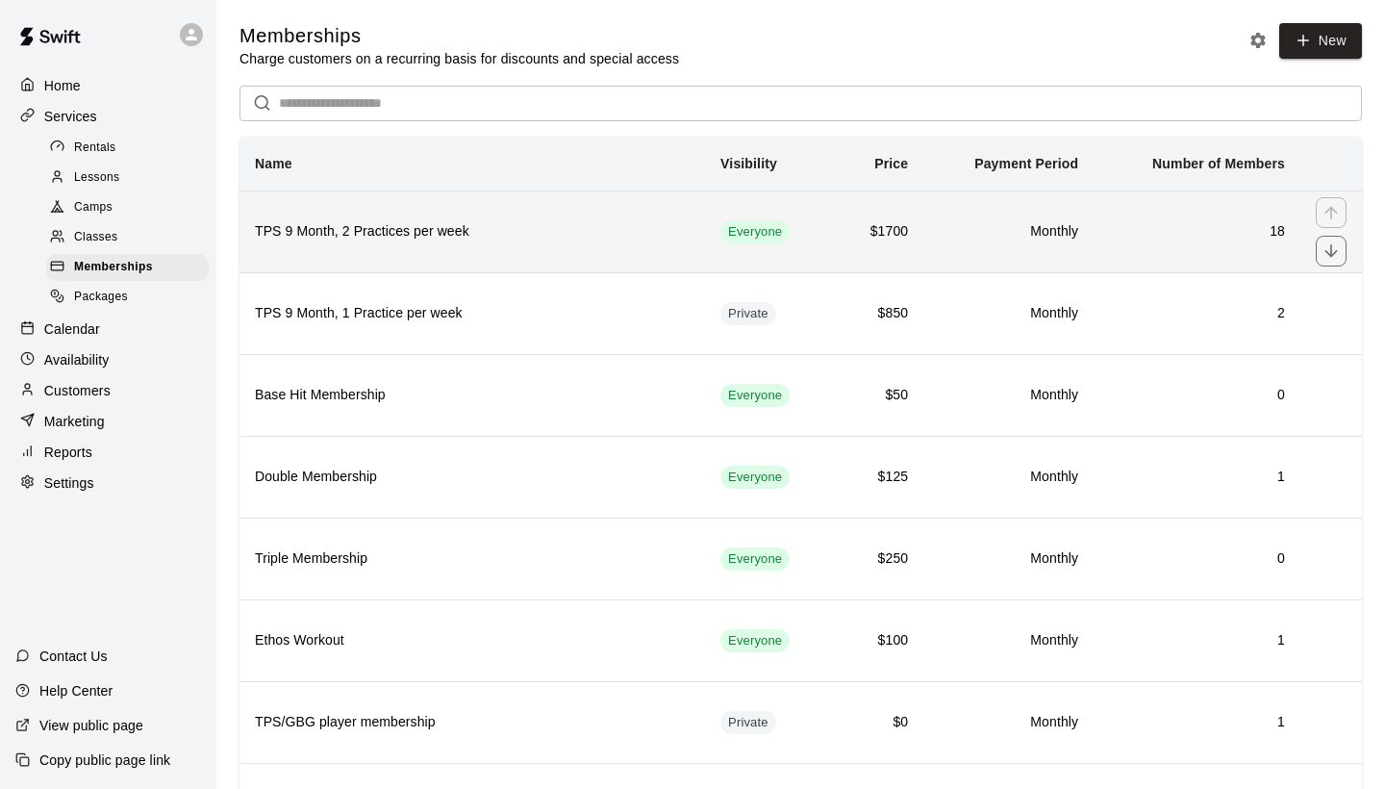 This screenshot has width=1385, height=789. I want to click on div: Calendar, so click(108, 329).